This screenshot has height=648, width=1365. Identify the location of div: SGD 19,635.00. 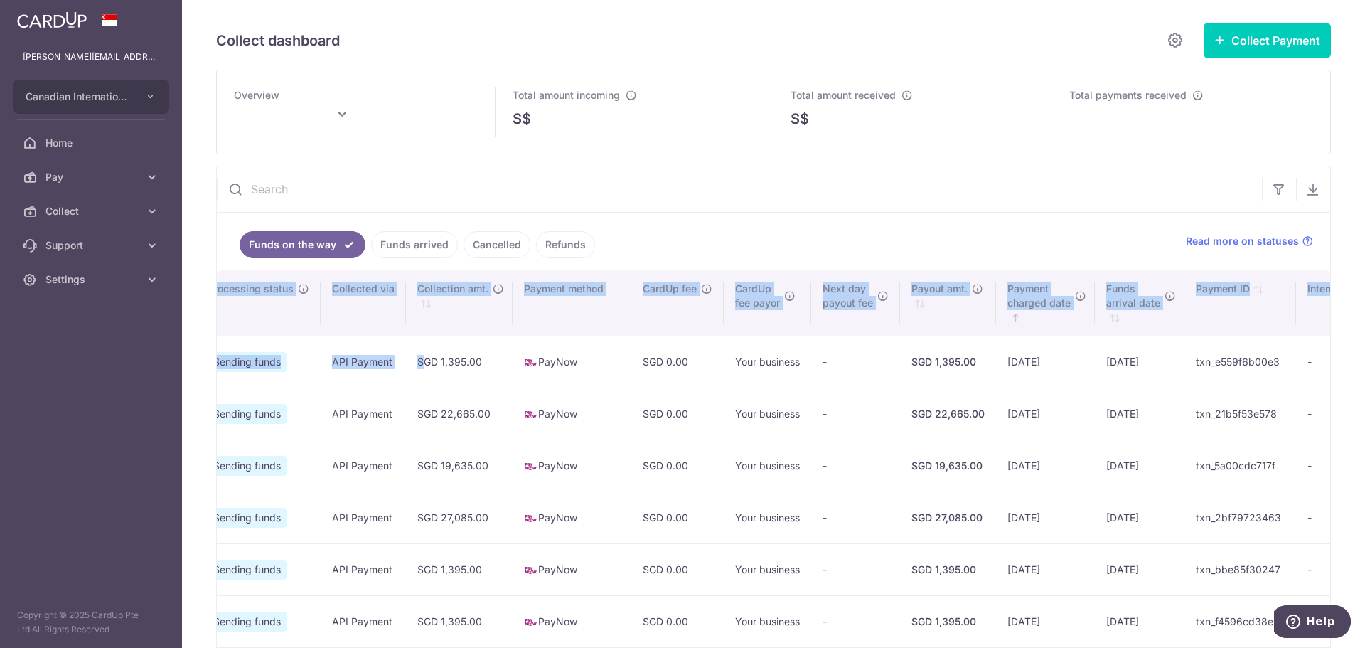
(948, 466).